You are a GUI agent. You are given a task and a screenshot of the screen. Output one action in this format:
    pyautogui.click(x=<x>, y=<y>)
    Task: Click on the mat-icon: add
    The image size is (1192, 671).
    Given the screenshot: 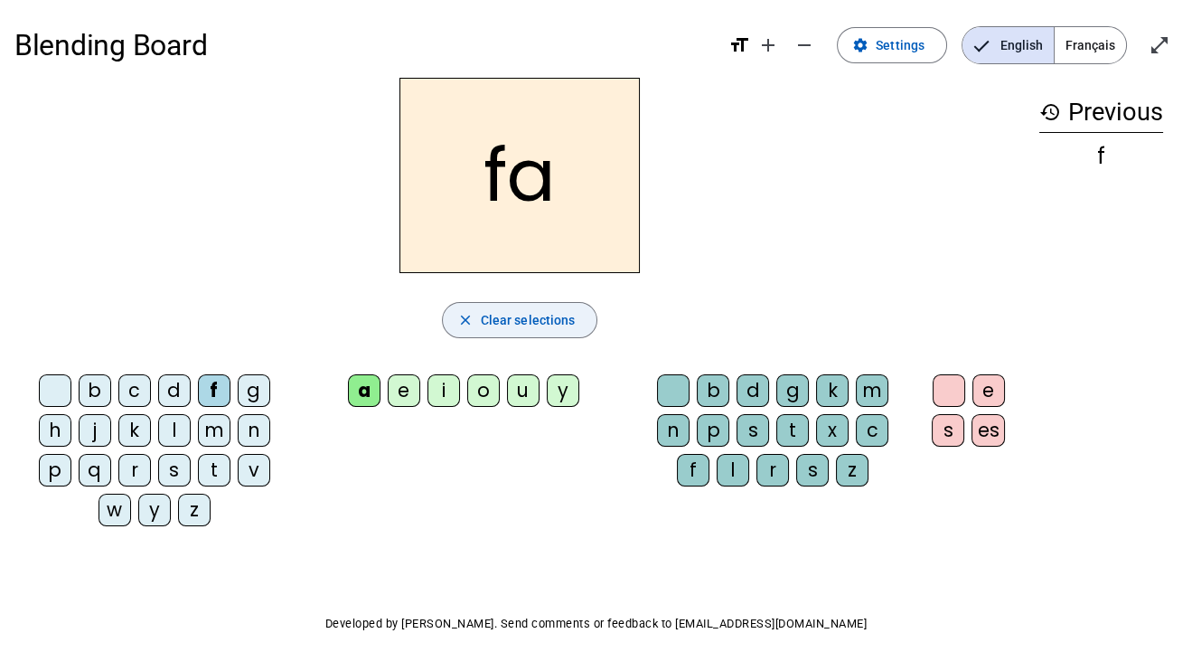 What is the action you would take?
    pyautogui.click(x=768, y=45)
    